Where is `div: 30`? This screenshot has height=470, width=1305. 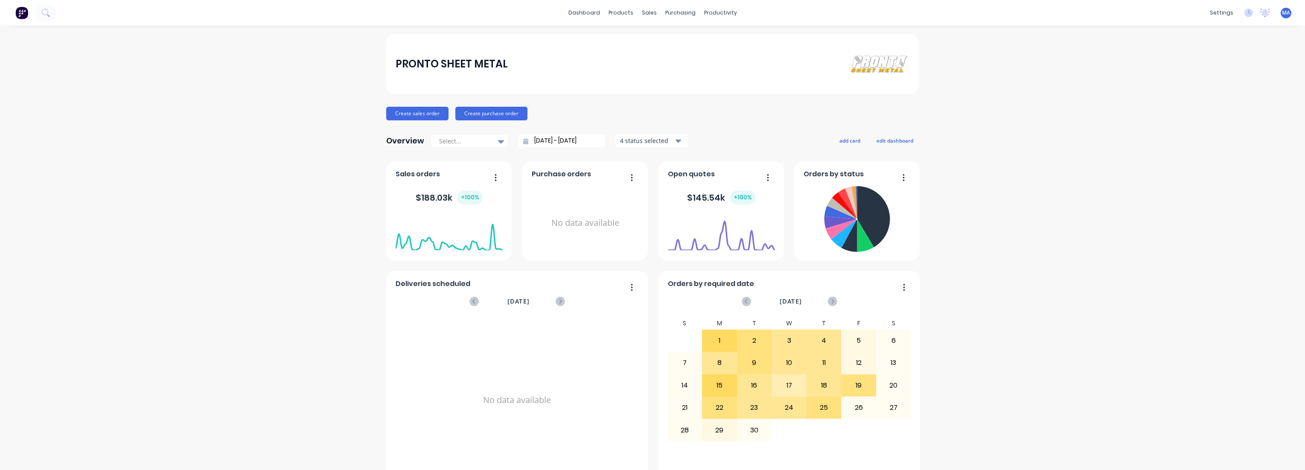 div: 30 is located at coordinates (755, 430).